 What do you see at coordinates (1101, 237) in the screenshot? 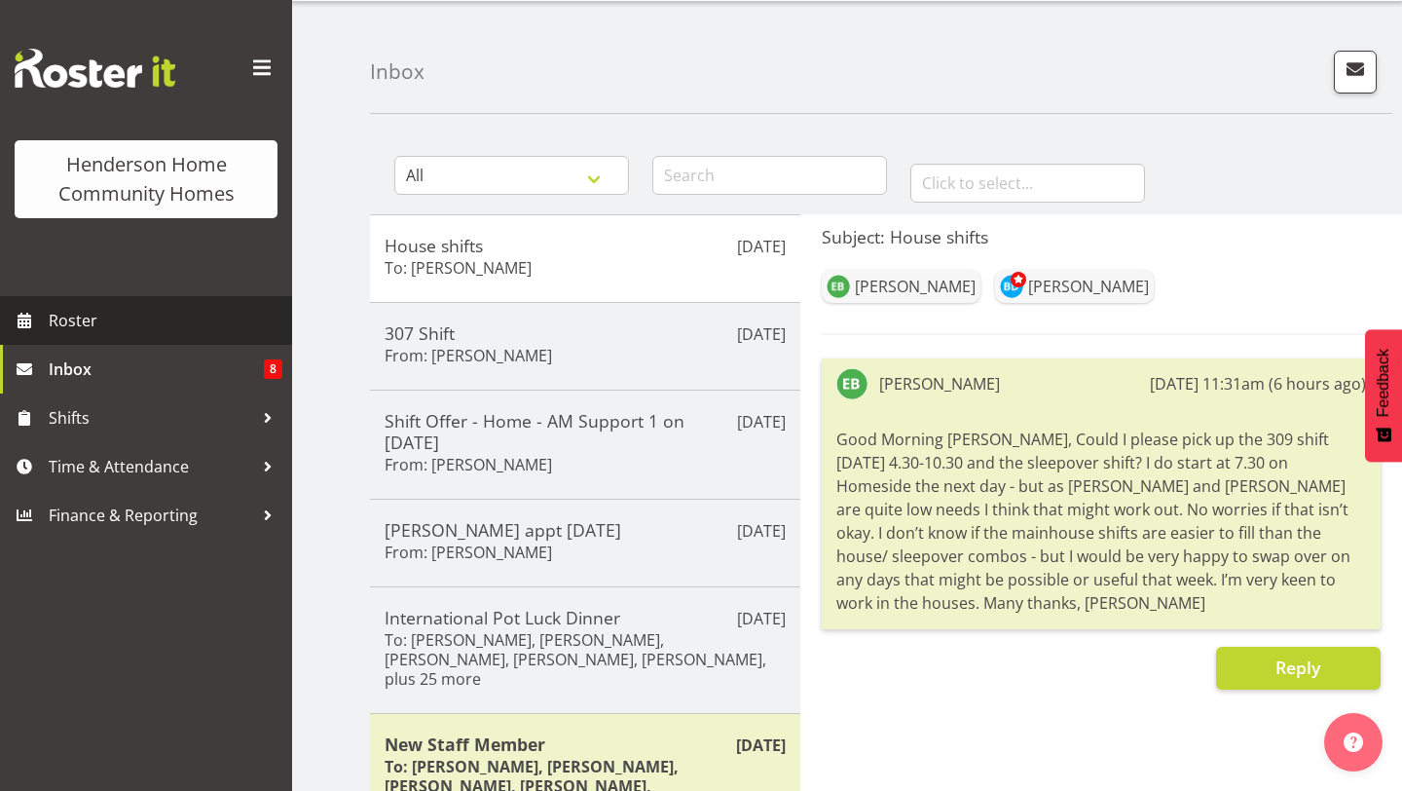
I see `h5: Subject: House shifts` at bounding box center [1101, 237].